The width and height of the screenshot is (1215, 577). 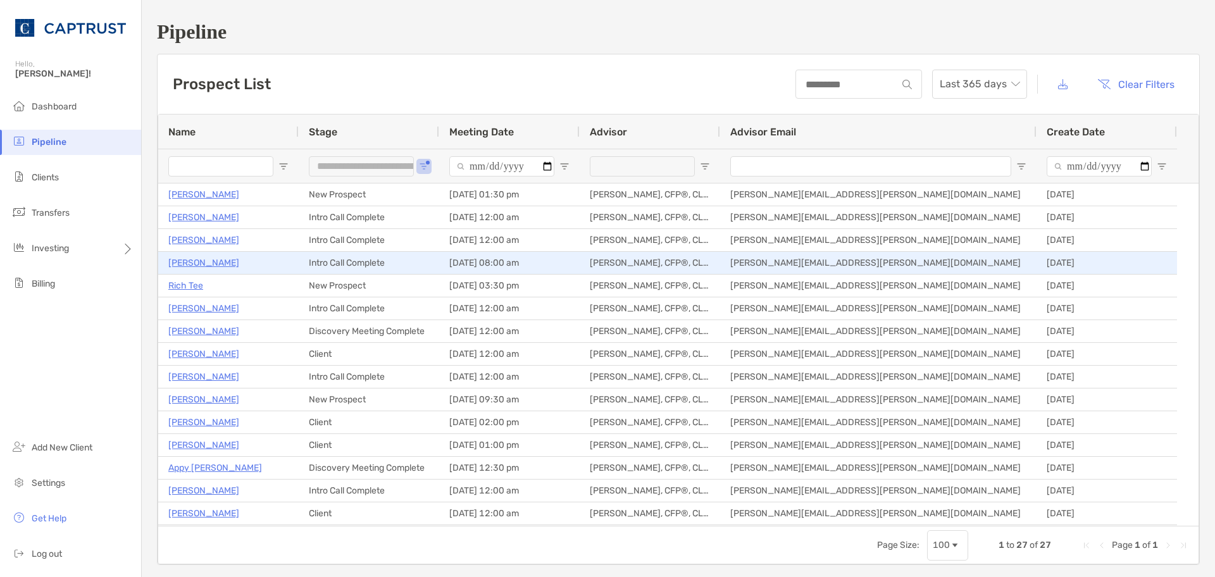 What do you see at coordinates (54, 106) in the screenshot?
I see `span: Dashboard` at bounding box center [54, 106].